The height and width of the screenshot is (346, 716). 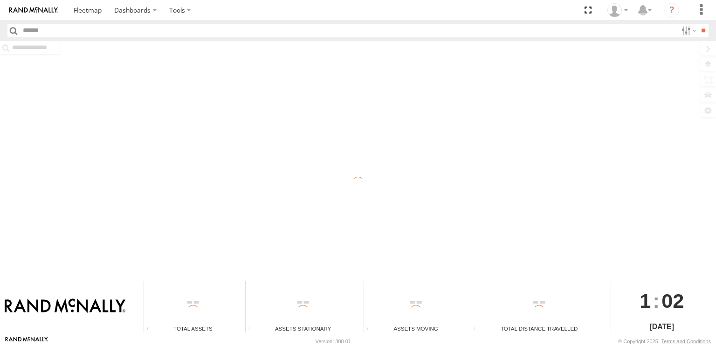 What do you see at coordinates (415, 328) in the screenshot?
I see `div: Assets Moving` at bounding box center [415, 328].